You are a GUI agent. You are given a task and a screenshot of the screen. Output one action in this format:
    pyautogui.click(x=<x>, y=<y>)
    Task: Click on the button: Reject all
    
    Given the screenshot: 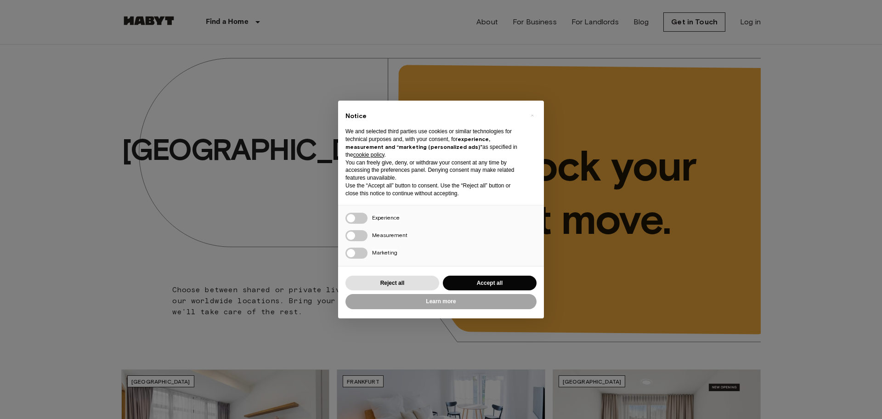 What is the action you would take?
    pyautogui.click(x=392, y=283)
    